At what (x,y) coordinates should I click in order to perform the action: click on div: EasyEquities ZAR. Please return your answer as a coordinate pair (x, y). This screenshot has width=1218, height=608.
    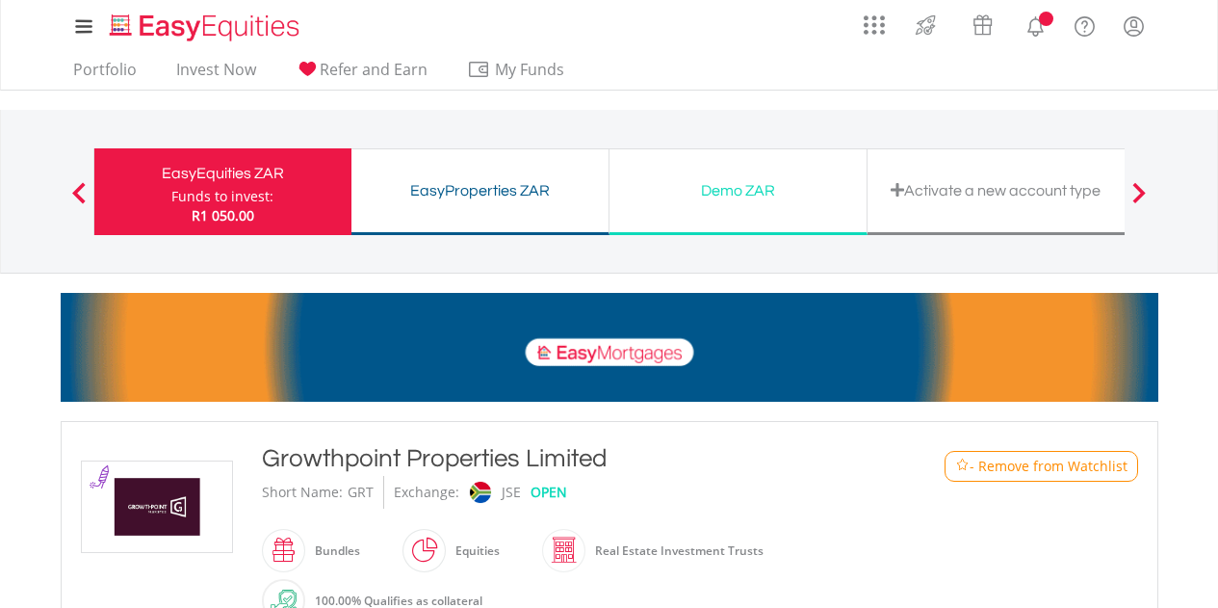
    Looking at the image, I should click on (222, 173).